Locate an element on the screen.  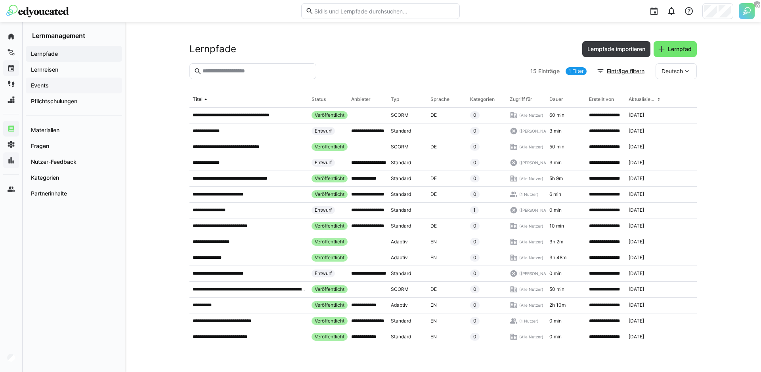
div: Sprache is located at coordinates (440, 99).